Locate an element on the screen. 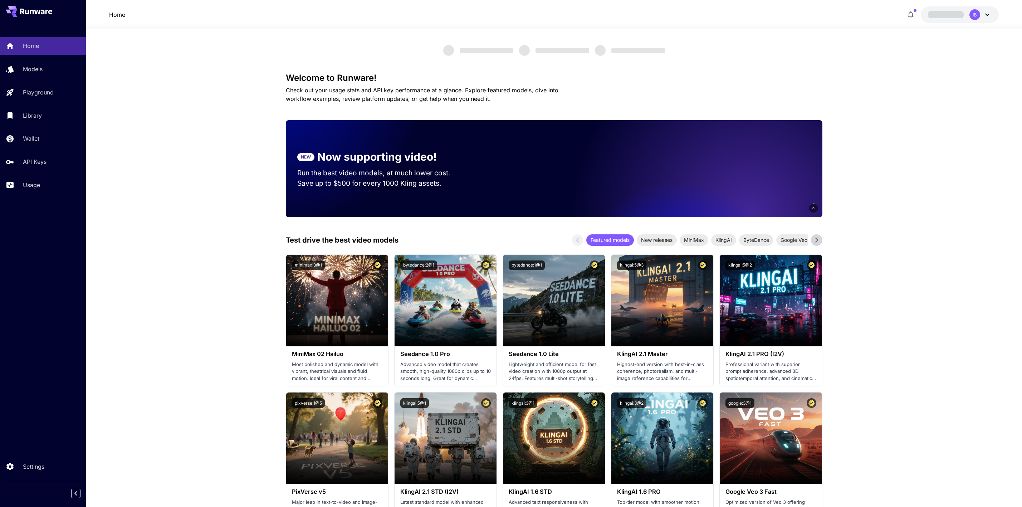  p: NEW is located at coordinates (306, 157).